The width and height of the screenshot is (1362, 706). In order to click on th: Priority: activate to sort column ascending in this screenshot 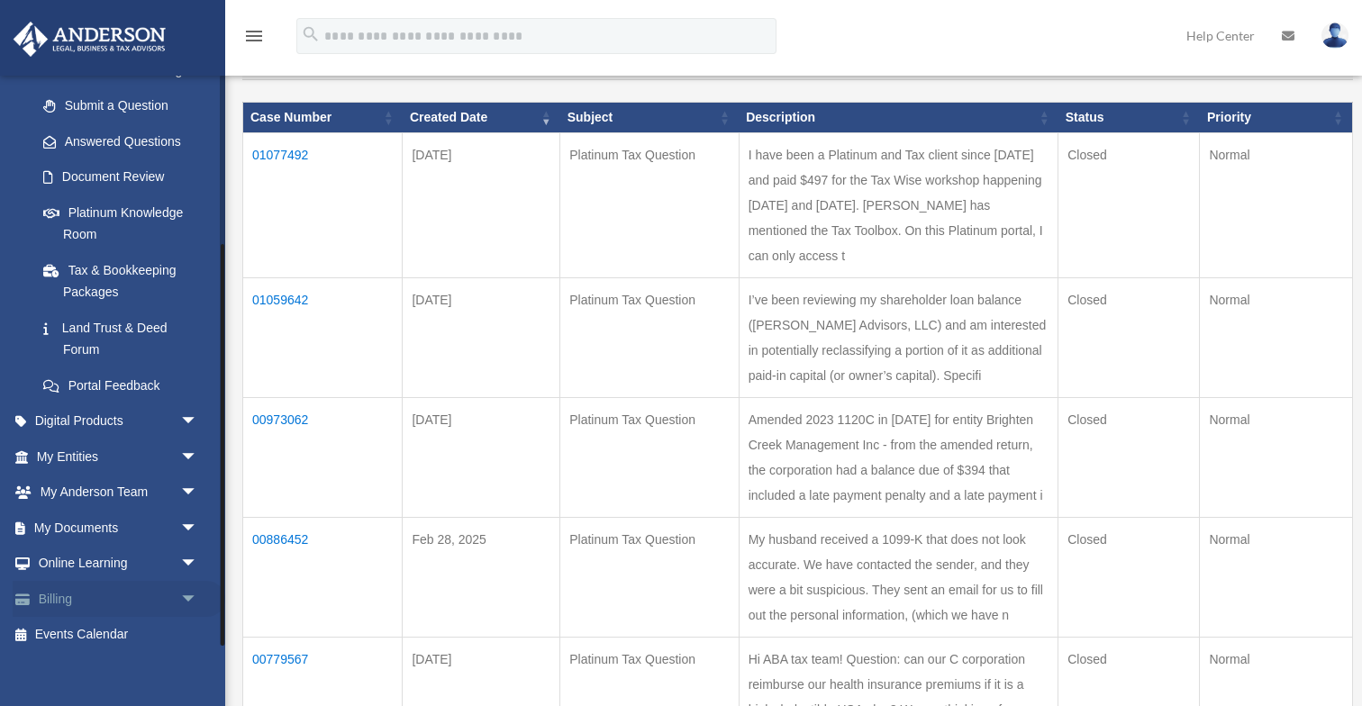, I will do `click(1276, 118)`.